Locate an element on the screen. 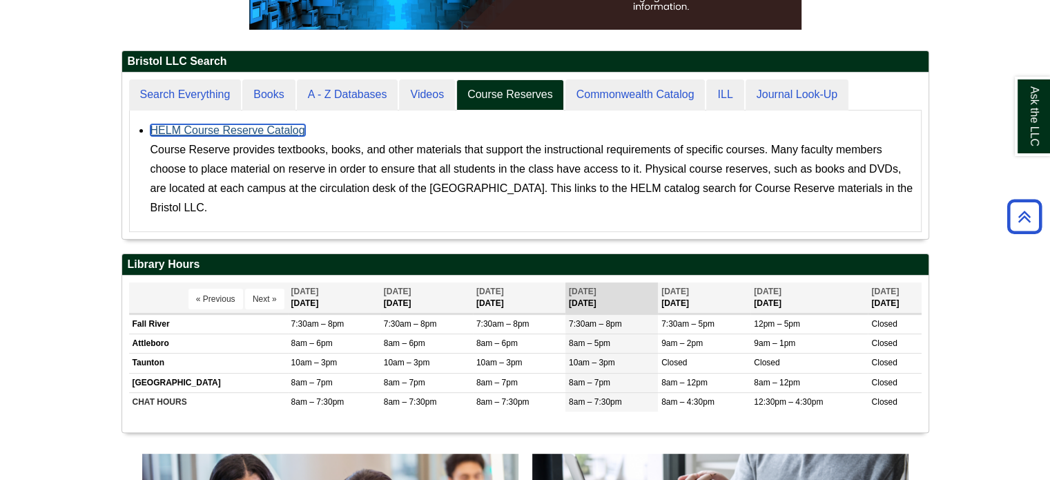  a: HELM Course Reserve Catalog is located at coordinates (228, 130).